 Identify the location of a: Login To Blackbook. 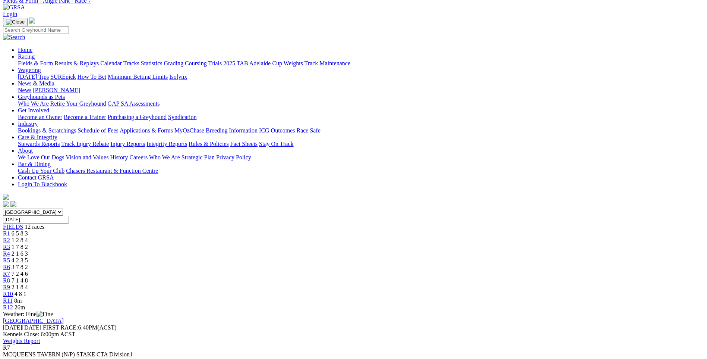
(43, 184).